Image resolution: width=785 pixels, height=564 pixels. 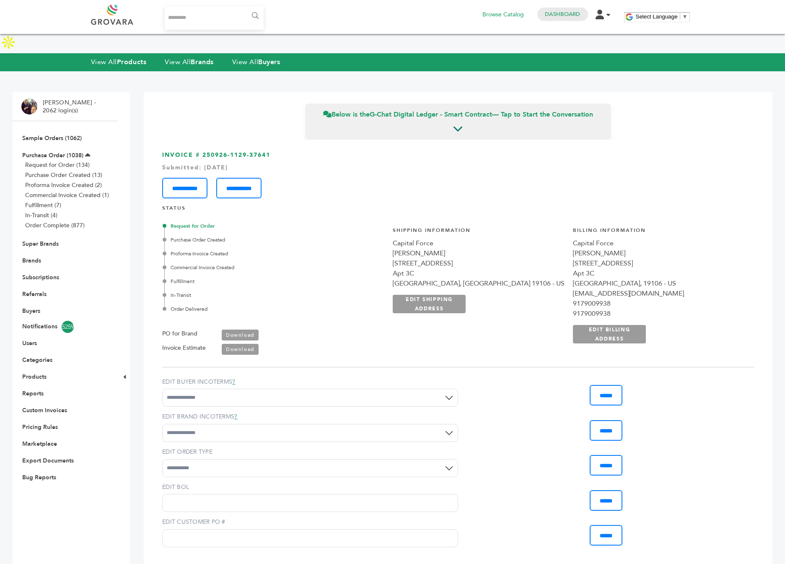 What do you see at coordinates (29, 343) in the screenshot?
I see `a: Users` at bounding box center [29, 343].